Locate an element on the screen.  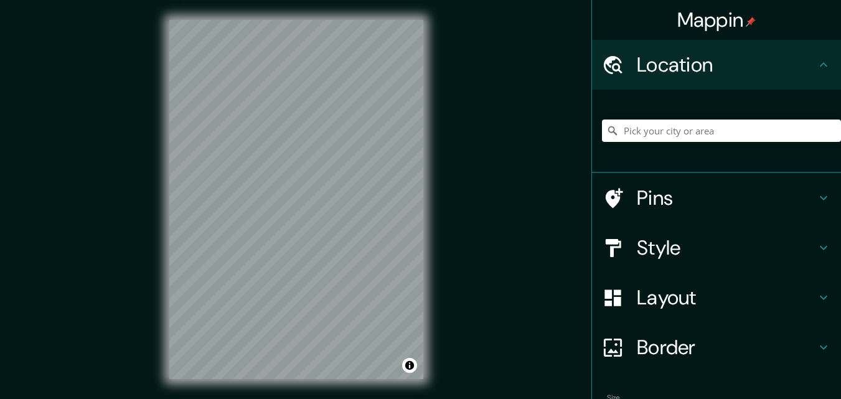
input: Pick your city or area is located at coordinates (722, 131).